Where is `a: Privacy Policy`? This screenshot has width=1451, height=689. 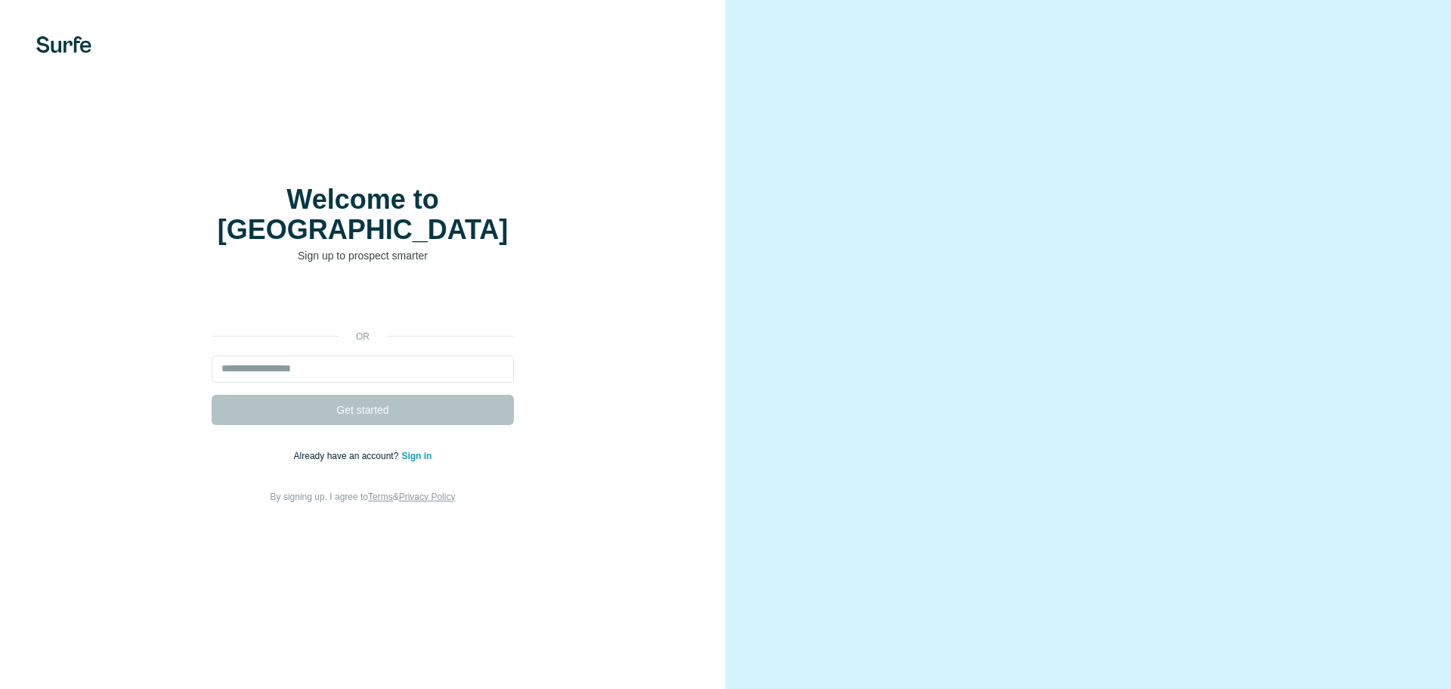
a: Privacy Policy is located at coordinates (427, 497).